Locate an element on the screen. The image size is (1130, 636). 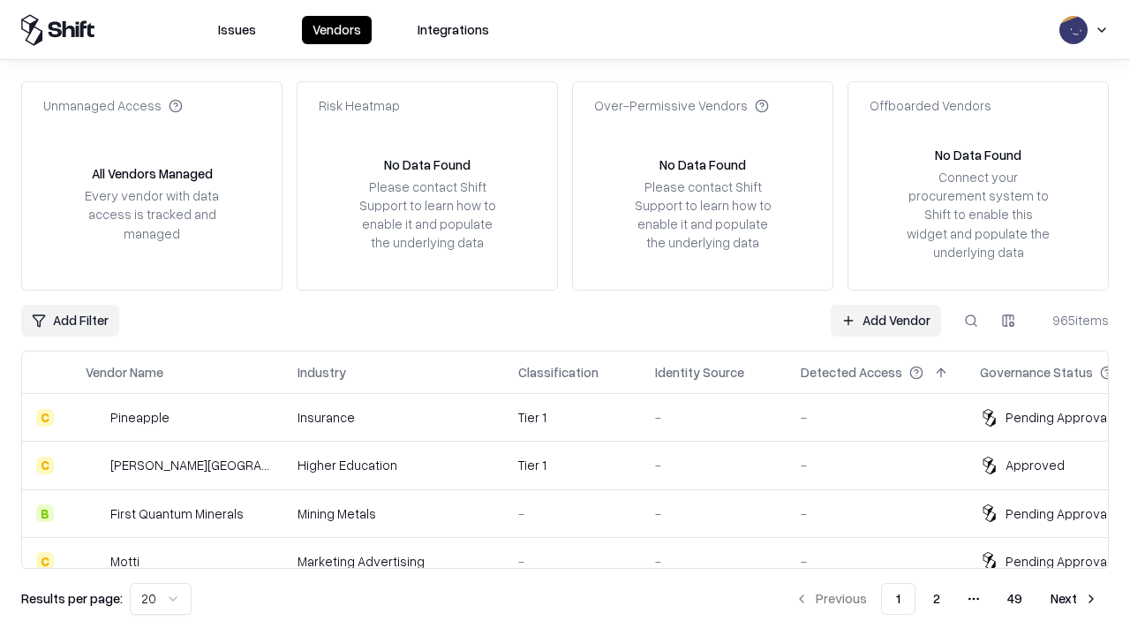
div: Insurance is located at coordinates (394, 417).